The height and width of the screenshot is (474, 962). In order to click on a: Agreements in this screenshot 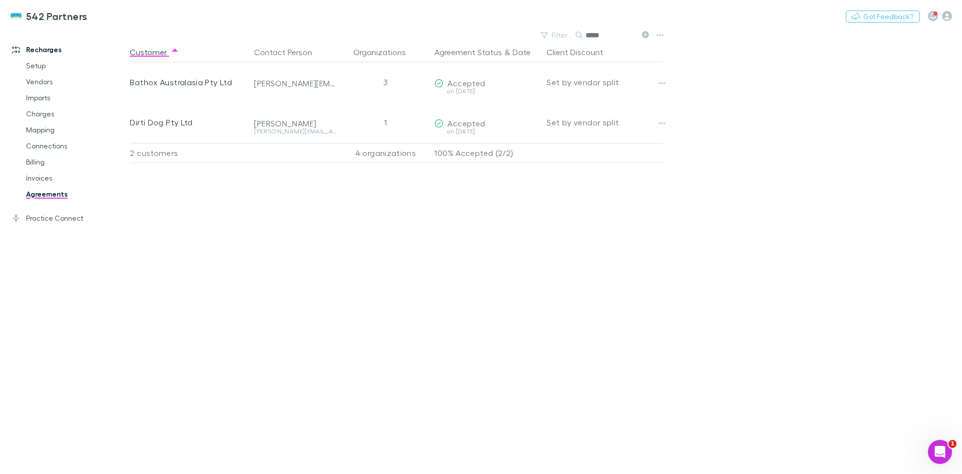, I will do `click(76, 194)`.